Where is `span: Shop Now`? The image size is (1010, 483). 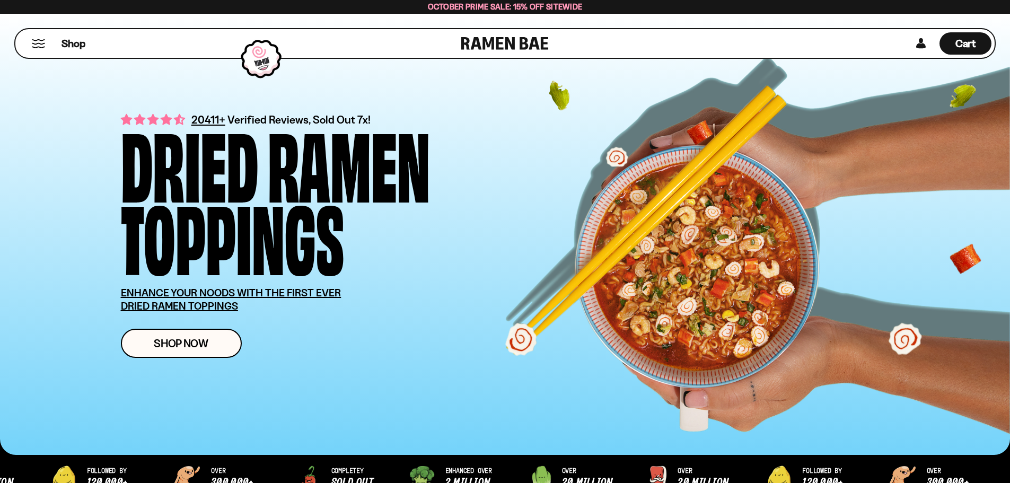
span: Shop Now is located at coordinates (181, 343).